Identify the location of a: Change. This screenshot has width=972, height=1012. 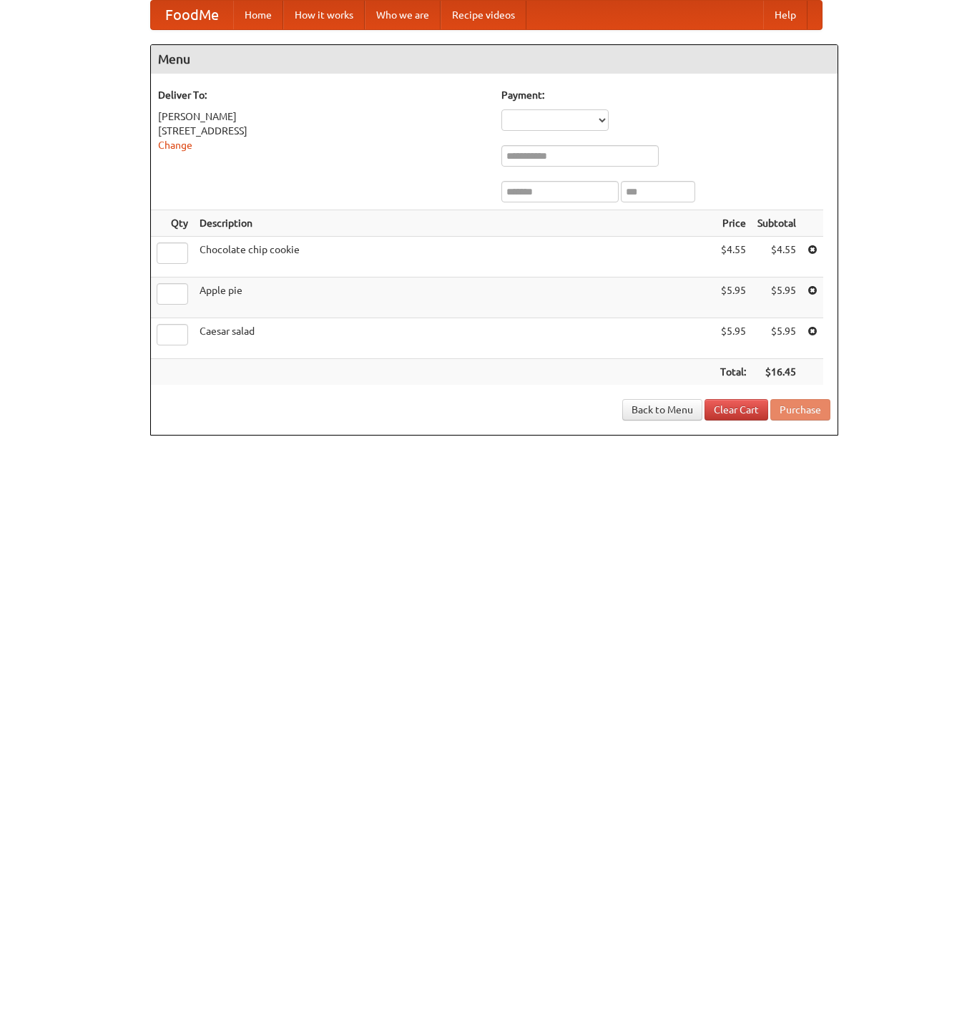
(175, 145).